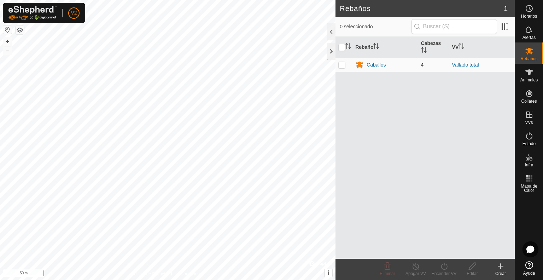 This screenshot has height=280, width=543. I want to click on span: Collares, so click(529, 101).